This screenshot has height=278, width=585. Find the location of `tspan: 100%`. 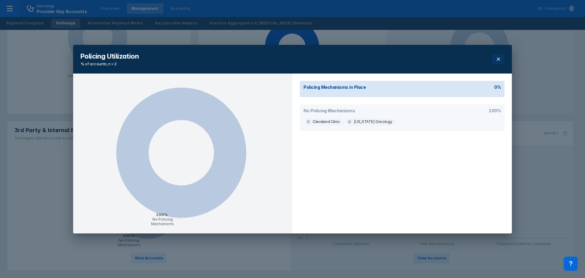

tspan: 100% is located at coordinates (162, 214).